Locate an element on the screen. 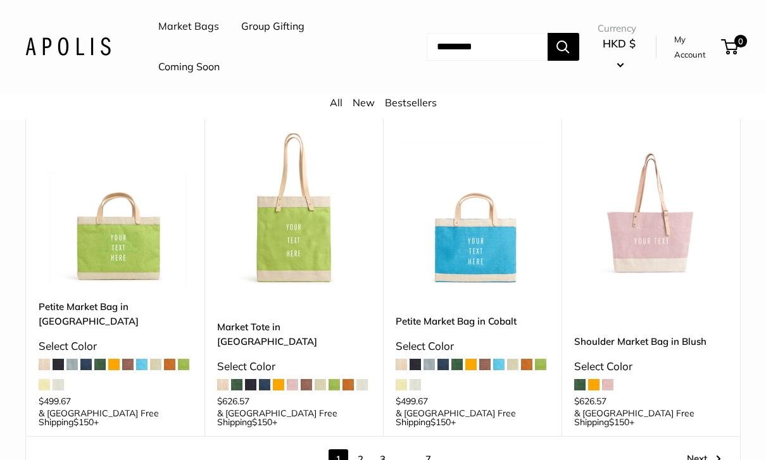 Image resolution: width=766 pixels, height=460 pixels. a: Bestsellers is located at coordinates (411, 103).